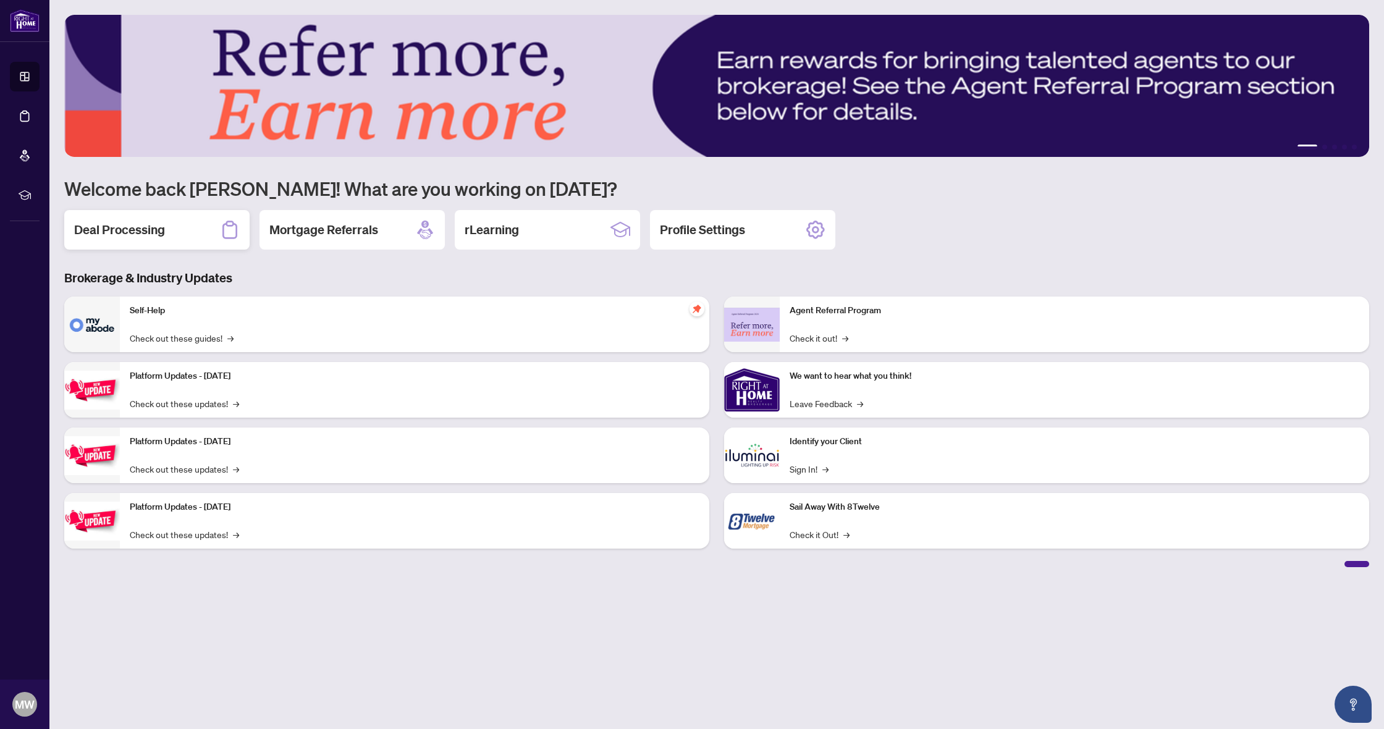 The image size is (1384, 729). I want to click on button: 5, so click(1354, 147).